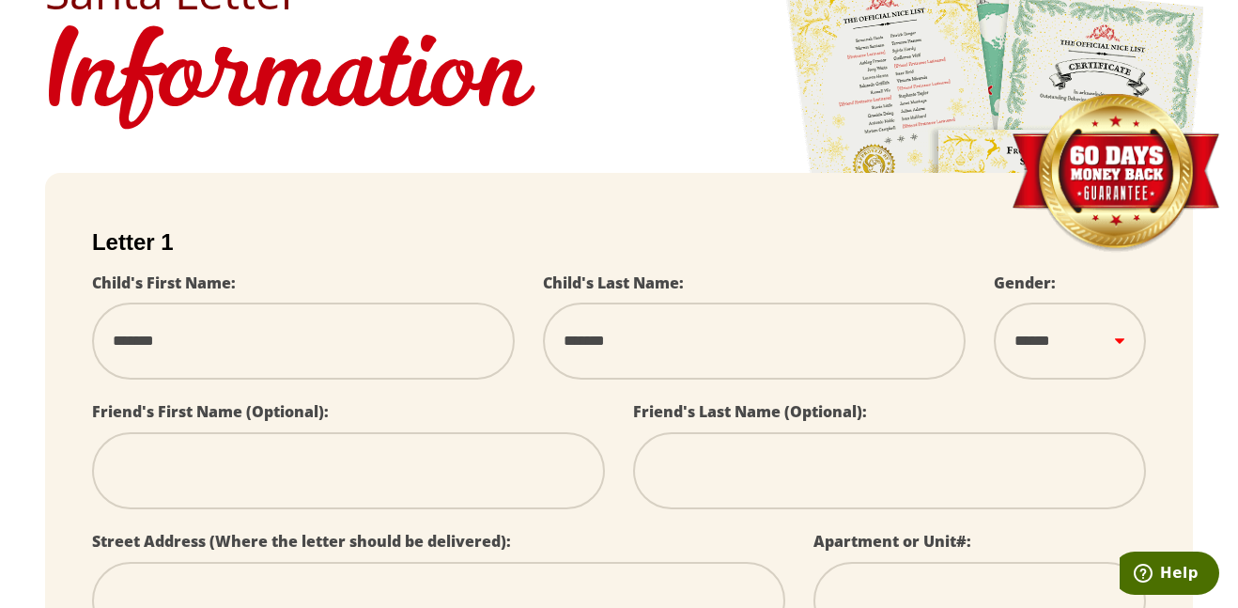 This screenshot has height=608, width=1238. Describe the element at coordinates (619, 80) in the screenshot. I see `h1: Information` at that location.